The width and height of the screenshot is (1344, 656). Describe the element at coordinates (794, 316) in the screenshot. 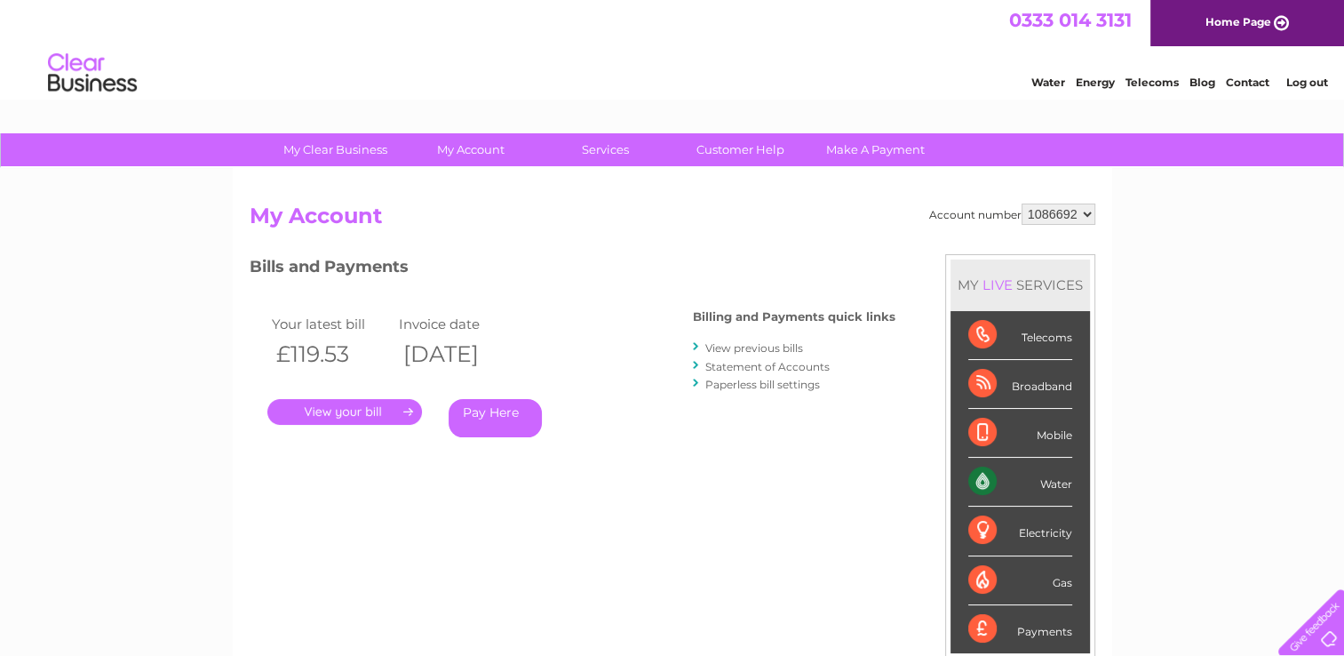

I see `h4: Billing and Payments quick links` at that location.